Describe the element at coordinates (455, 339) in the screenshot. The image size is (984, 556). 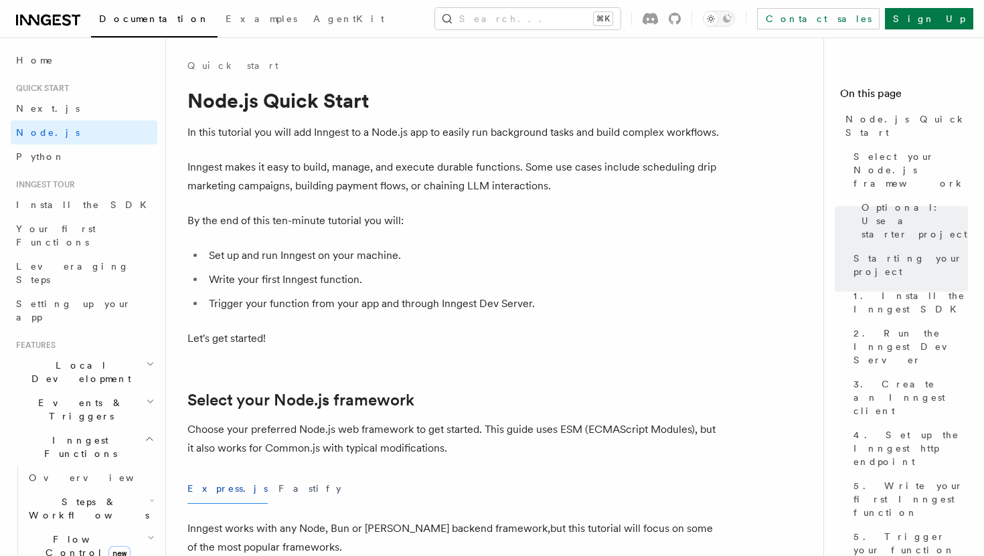
I see `p: Let's get started!` at that location.